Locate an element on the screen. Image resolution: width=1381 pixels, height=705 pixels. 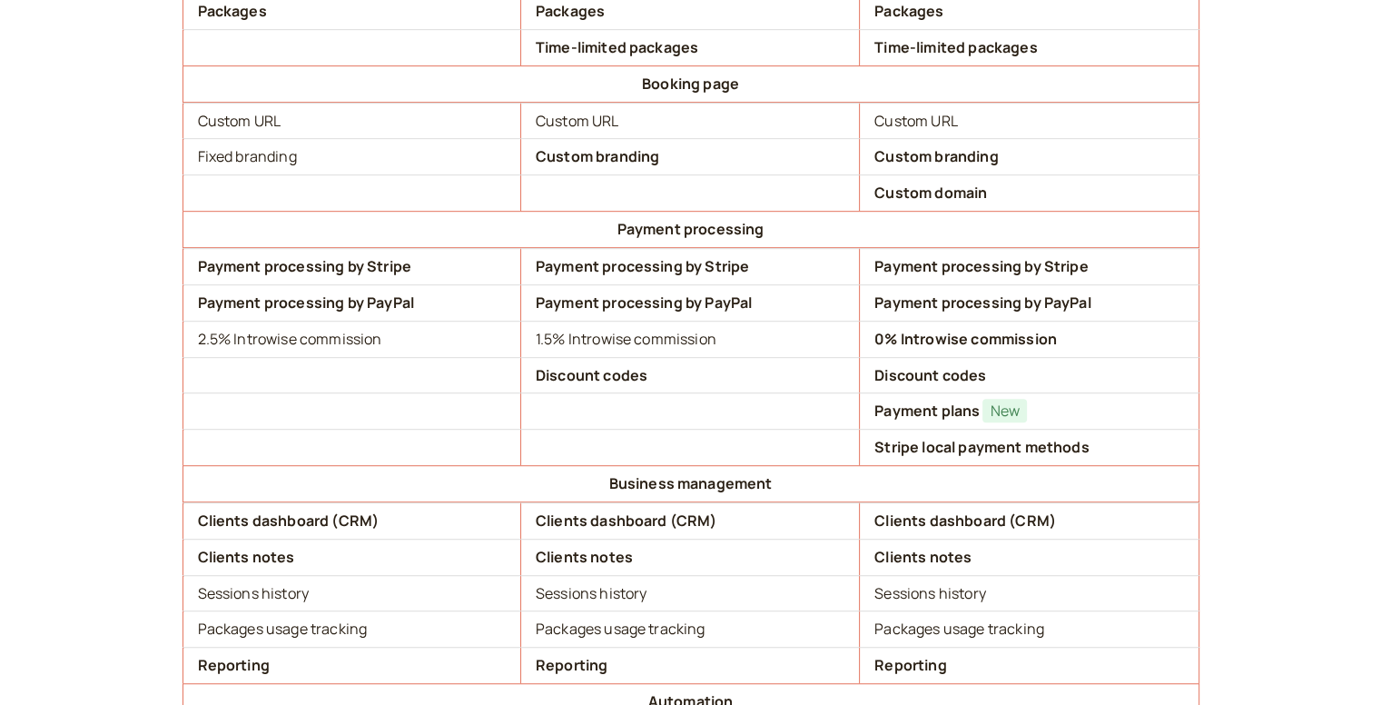
span: New is located at coordinates (1004, 410).